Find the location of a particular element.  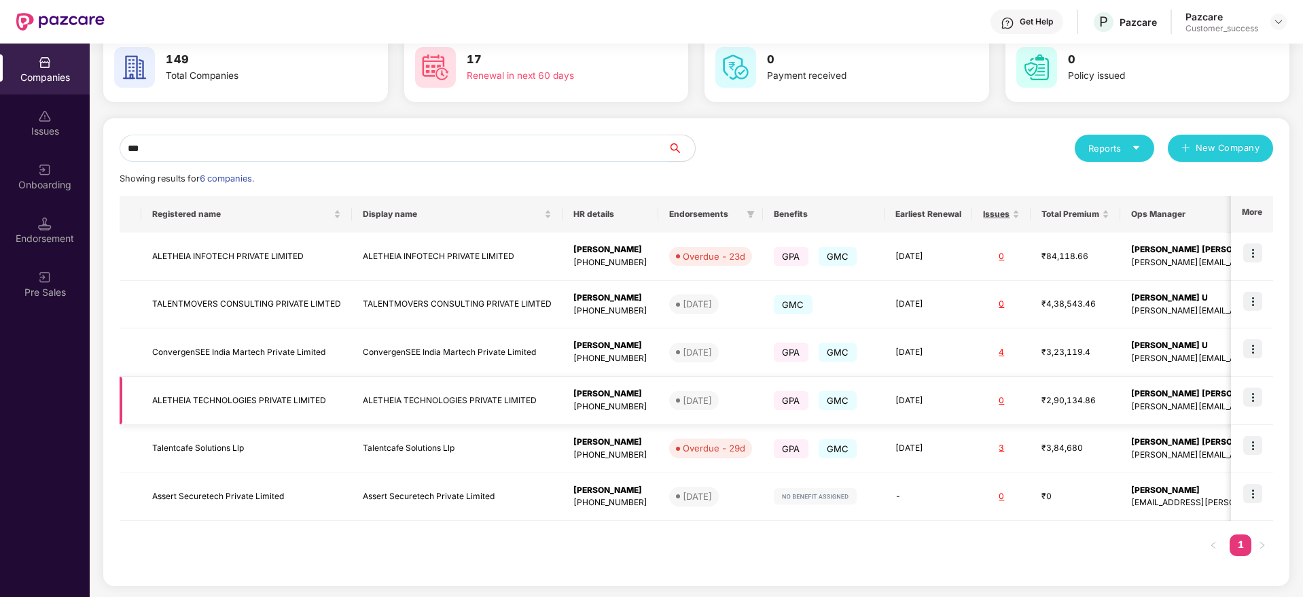

span: Showing results for is located at coordinates (187, 178).